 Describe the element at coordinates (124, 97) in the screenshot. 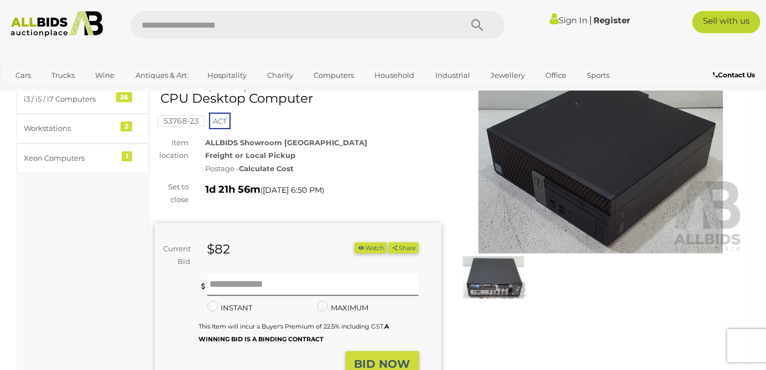

I see `div: 26` at that location.